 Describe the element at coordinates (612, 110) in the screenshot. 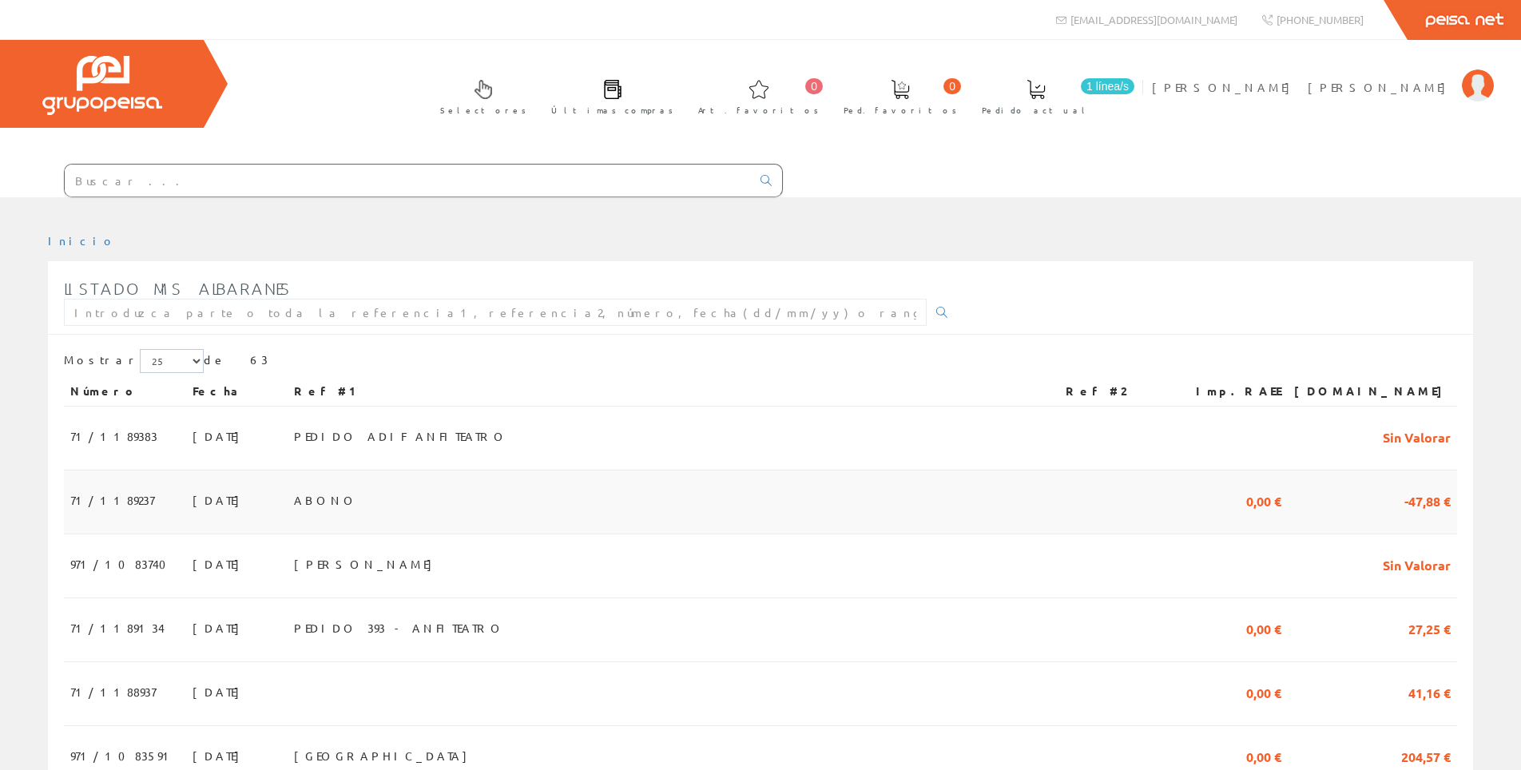

I see `span: Últimas compras` at that location.